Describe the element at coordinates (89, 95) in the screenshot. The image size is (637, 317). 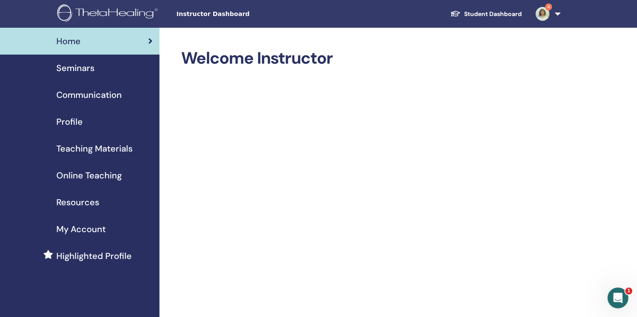
I see `span: Communication` at that location.